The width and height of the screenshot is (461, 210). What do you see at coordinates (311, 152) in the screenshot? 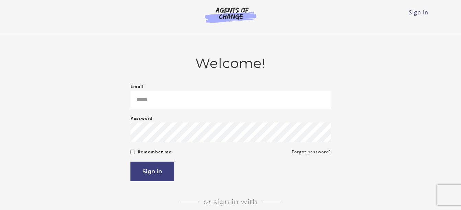
I see `a: Forgot password?` at bounding box center [311, 152].